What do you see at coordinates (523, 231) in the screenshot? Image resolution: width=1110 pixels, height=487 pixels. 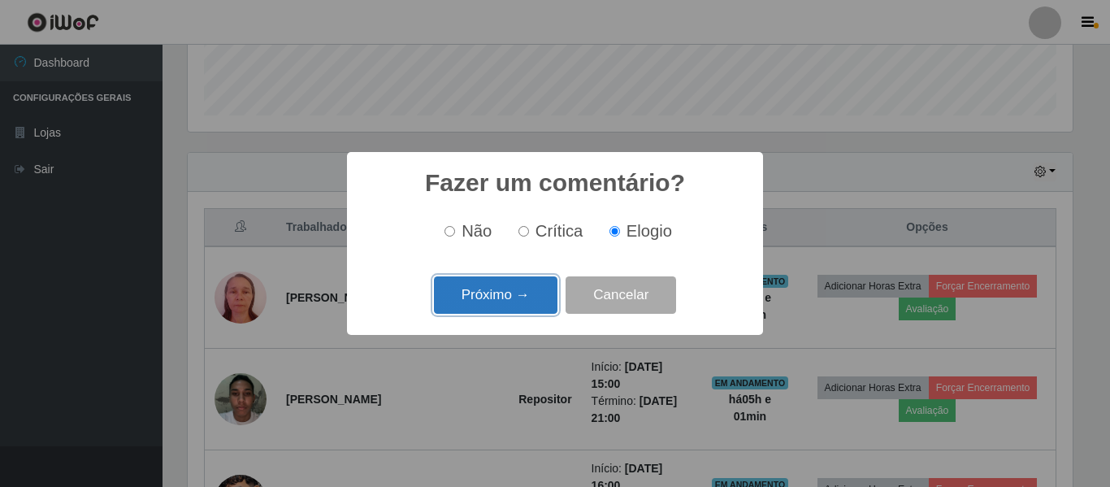 I see `input: Crítica` at bounding box center [523, 231].